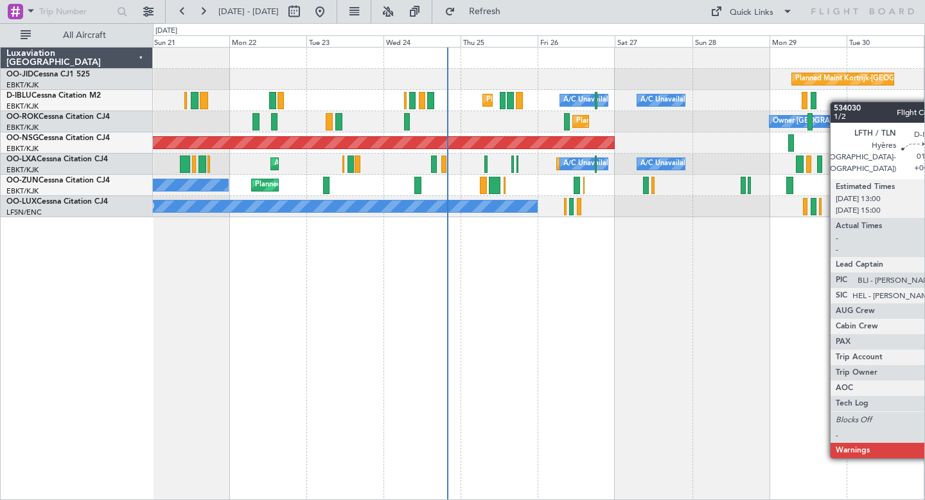  I want to click on div: Mon 22, so click(268, 41).